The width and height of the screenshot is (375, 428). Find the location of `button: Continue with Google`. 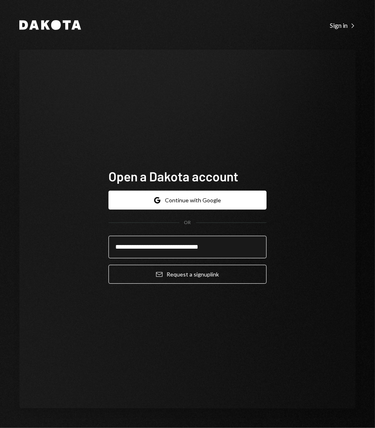

button: Continue with Google is located at coordinates (187, 200).